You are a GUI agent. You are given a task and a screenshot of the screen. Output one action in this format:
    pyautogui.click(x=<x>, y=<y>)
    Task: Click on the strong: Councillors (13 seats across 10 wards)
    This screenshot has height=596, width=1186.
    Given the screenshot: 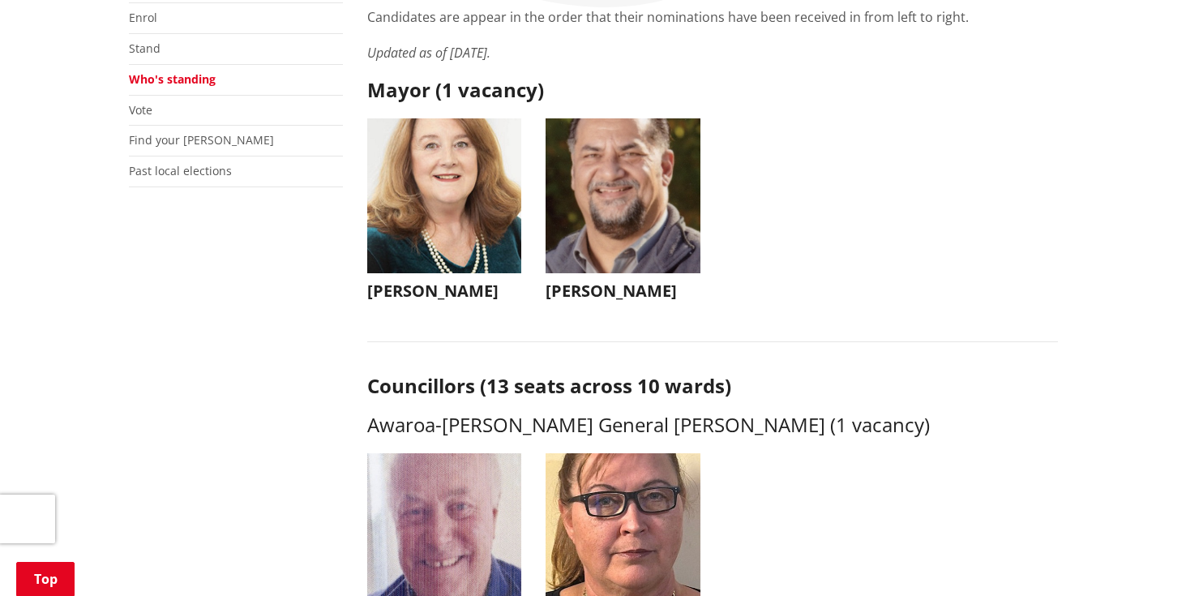 What is the action you would take?
    pyautogui.click(x=549, y=385)
    